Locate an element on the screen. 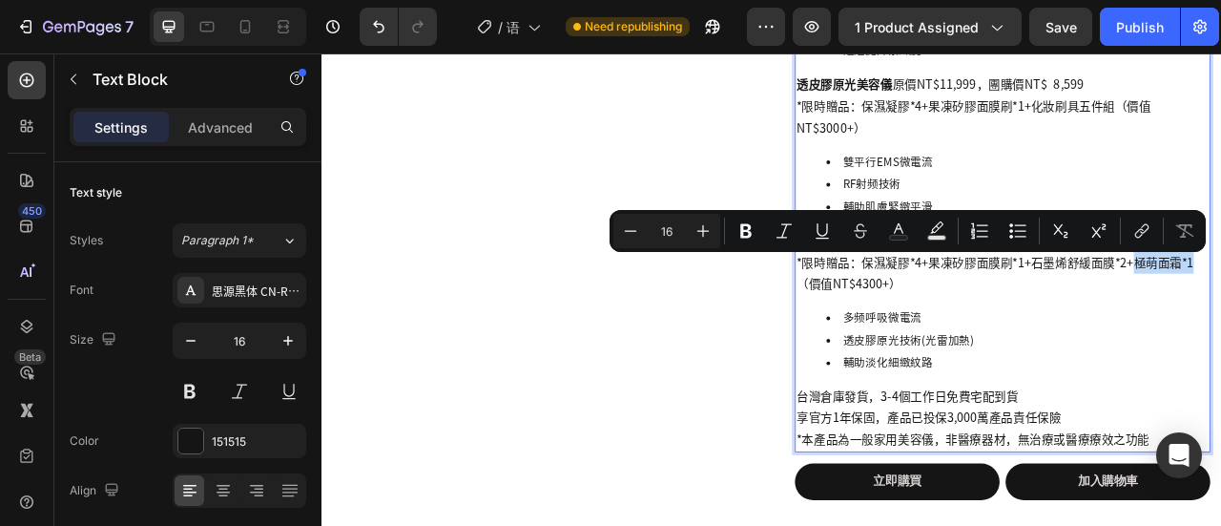  div: Publish is located at coordinates (1140, 27).